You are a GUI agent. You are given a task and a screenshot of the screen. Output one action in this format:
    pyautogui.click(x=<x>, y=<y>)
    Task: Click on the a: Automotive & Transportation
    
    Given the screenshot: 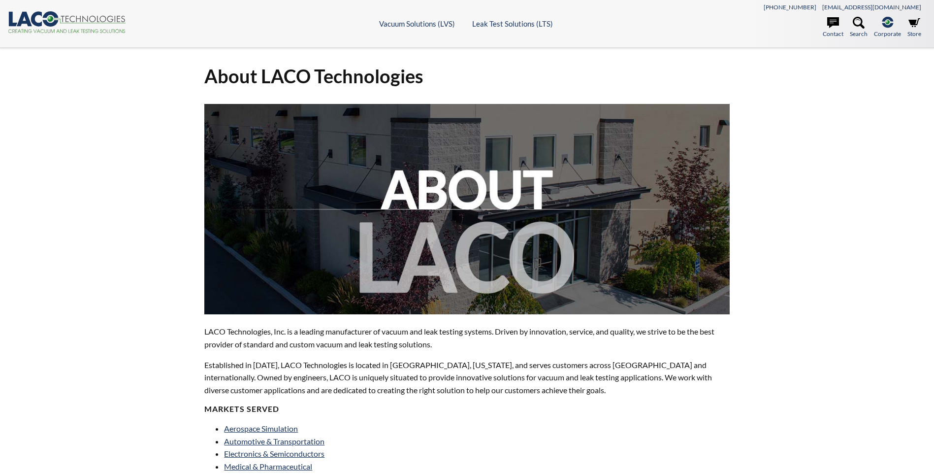 What is the action you would take?
    pyautogui.click(x=274, y=441)
    